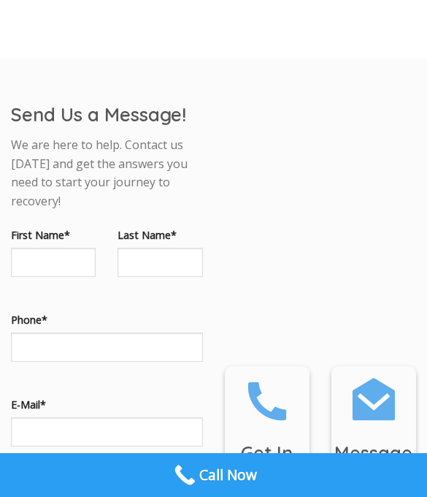 This screenshot has height=497, width=427. What do you see at coordinates (107, 404) in the screenshot?
I see `label: E-Mail*` at bounding box center [107, 404].